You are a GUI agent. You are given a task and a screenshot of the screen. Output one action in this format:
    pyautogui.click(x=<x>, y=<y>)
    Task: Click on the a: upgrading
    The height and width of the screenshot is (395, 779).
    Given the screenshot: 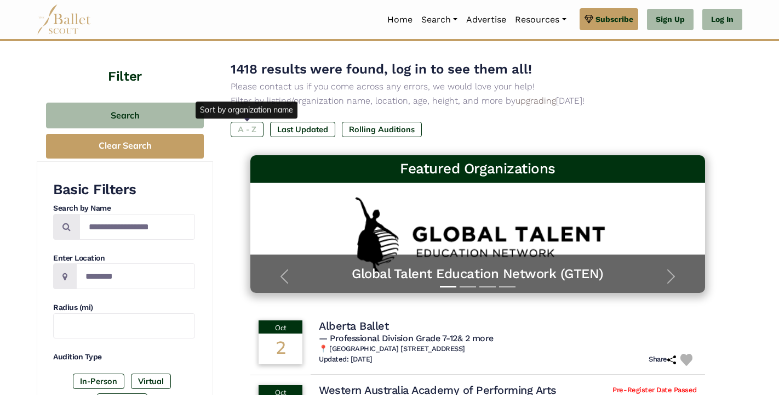 What is the action you would take?
    pyautogui.click(x=536, y=100)
    